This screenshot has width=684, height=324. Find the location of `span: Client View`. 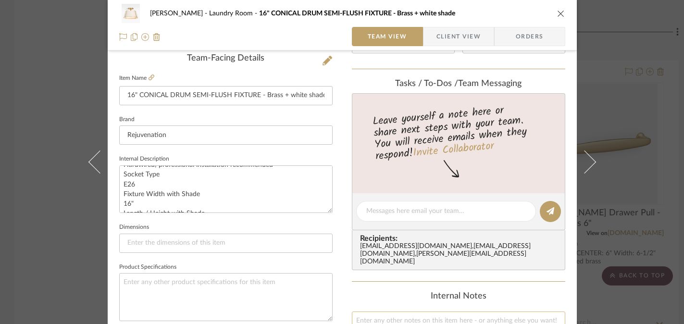

span: Client View is located at coordinates (459, 37).